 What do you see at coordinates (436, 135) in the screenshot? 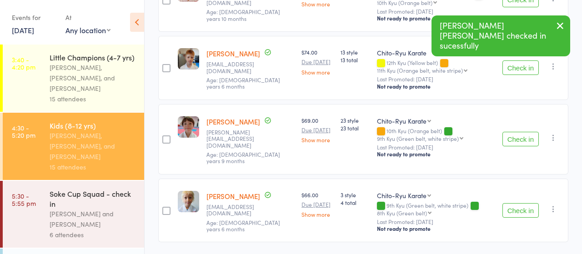
I see `div: 10th Kyu (Orange belt)` at bounding box center [436, 135].